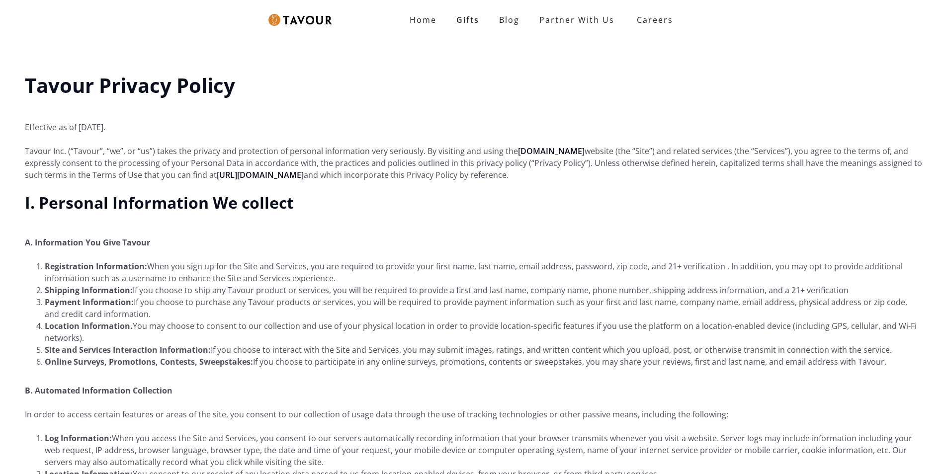 The height and width of the screenshot is (474, 947). I want to click on li: When you sign up for the Site and Services, you are required to provide your first name, last nam..., so click(483, 272).